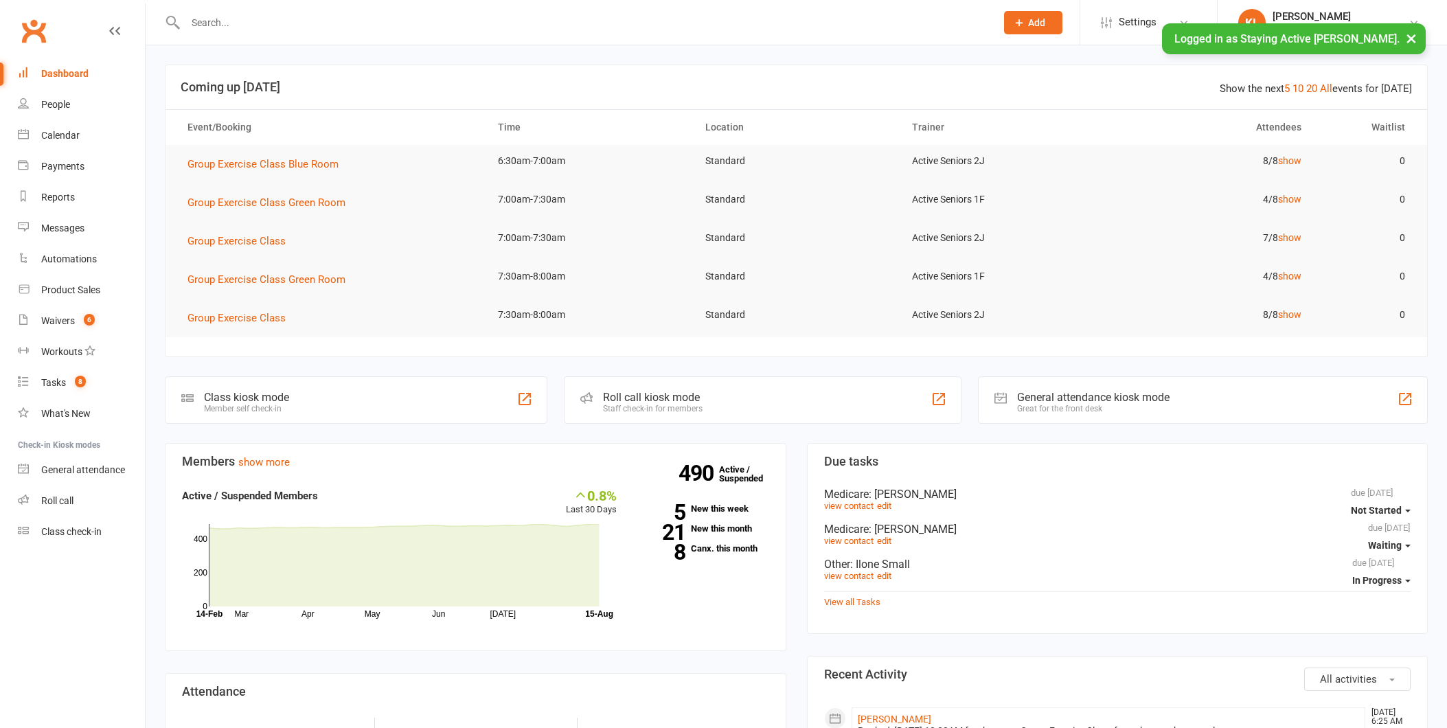  What do you see at coordinates (1380, 510) in the screenshot?
I see `button: Not Started` at bounding box center [1380, 510].